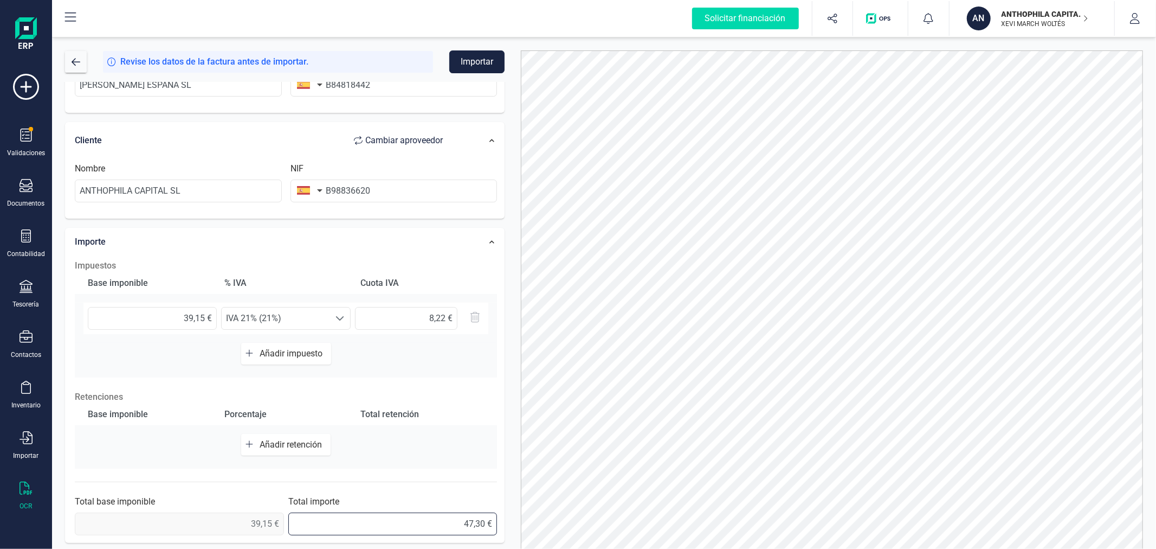 The height and width of the screenshot is (549, 1156). Describe the element at coordinates (26, 254) in the screenshot. I see `div: Contabilidad` at that location.